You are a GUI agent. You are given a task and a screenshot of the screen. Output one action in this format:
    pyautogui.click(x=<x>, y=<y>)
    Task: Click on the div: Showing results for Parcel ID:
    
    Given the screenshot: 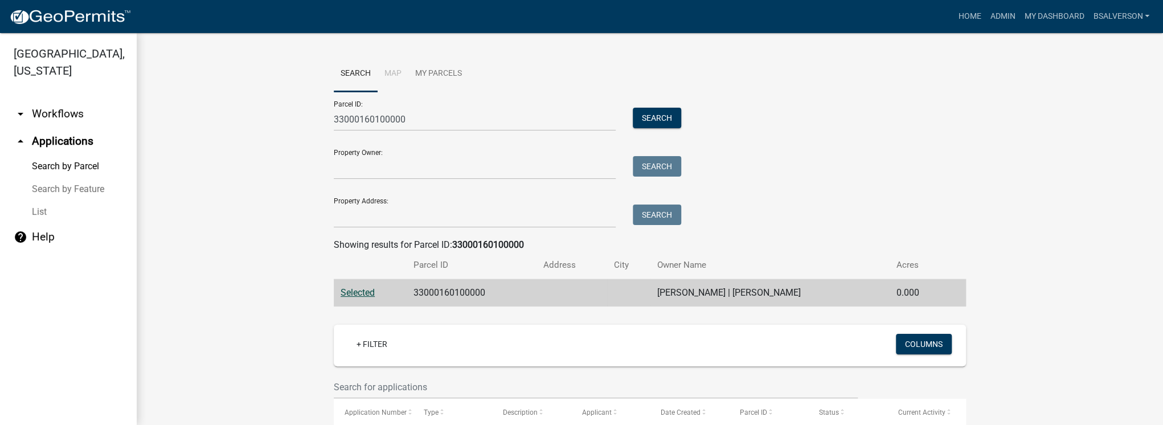 What is the action you would take?
    pyautogui.click(x=650, y=245)
    